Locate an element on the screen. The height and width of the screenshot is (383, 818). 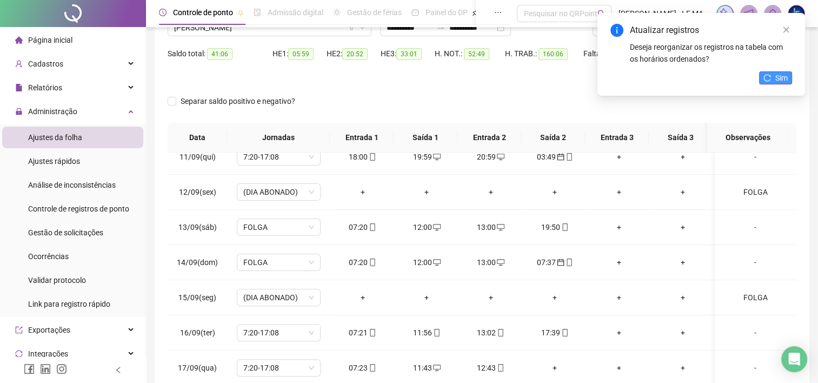
span: Gestão de solicitações is located at coordinates (65, 232).